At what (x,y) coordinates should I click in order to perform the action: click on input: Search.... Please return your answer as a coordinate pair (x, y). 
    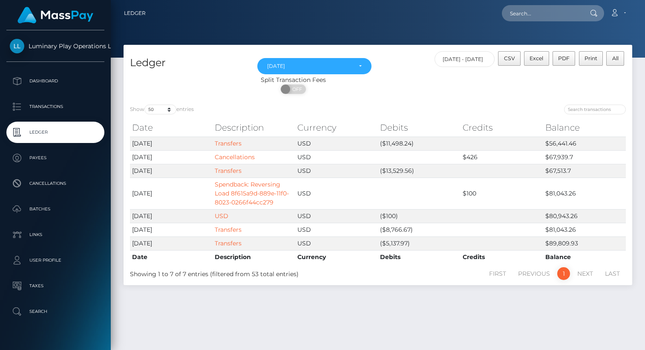
    Looking at the image, I should click on (542, 13).